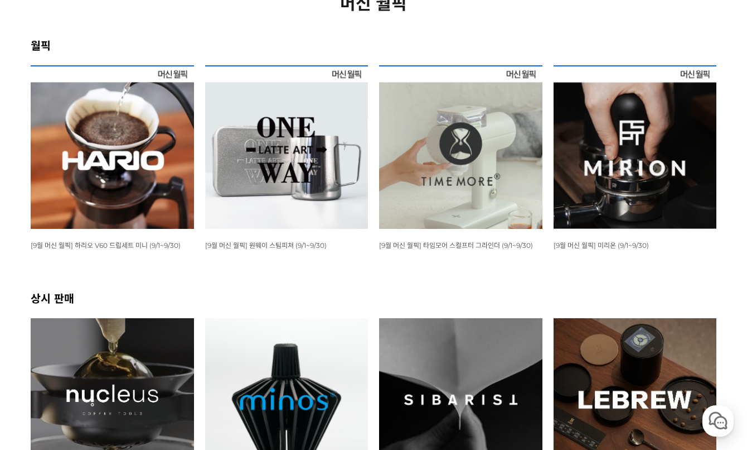 The height and width of the screenshot is (450, 747). I want to click on span: [9월 머신 월픽] 원웨이 스팀피쳐 (9/1~9/30), so click(266, 245).